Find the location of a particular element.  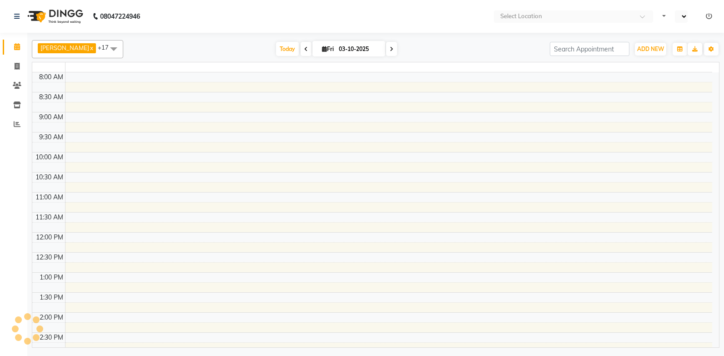

input: Search Appointment is located at coordinates (590, 49).